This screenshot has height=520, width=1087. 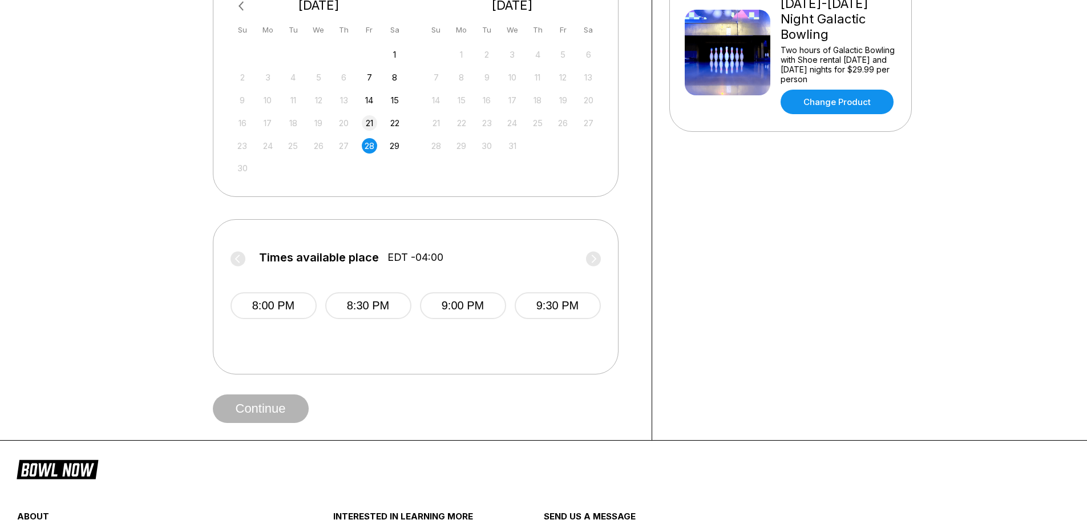 I want to click on div: Choose Saturday, November 15th, 2025, so click(x=394, y=100).